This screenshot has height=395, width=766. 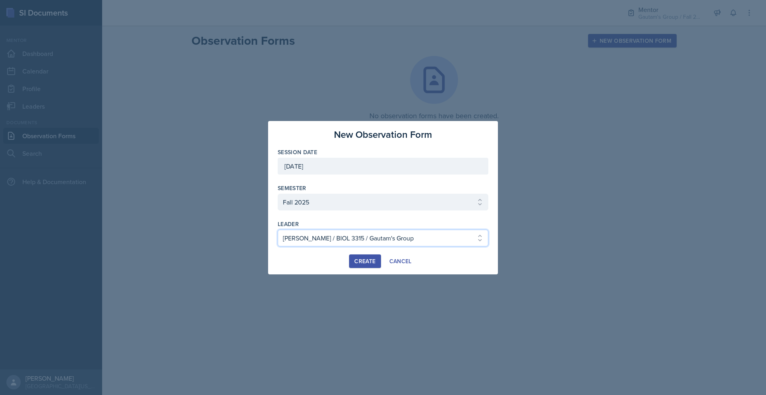 What do you see at coordinates (365, 261) in the screenshot?
I see `button: Create` at bounding box center [365, 261].